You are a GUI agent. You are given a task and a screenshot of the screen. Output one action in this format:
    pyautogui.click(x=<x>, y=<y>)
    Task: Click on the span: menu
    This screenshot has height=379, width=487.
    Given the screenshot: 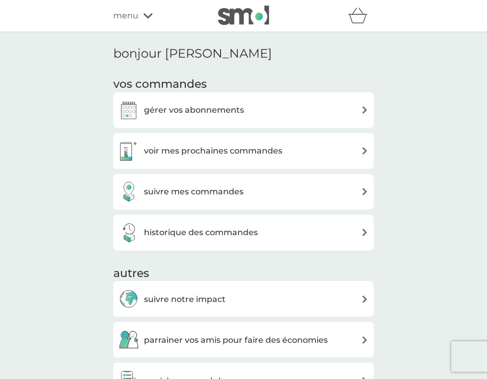 What is the action you would take?
    pyautogui.click(x=126, y=16)
    